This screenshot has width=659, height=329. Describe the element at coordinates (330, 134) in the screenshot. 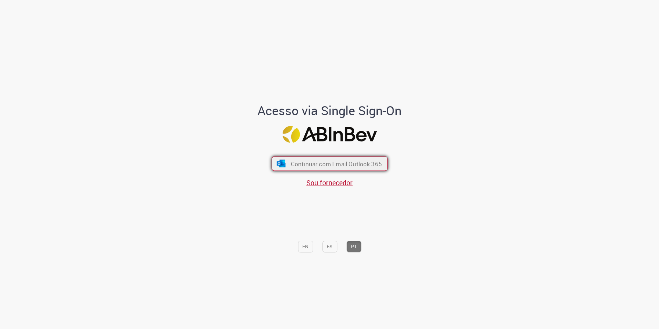

I see `img: Logo ABInBev` at that location.